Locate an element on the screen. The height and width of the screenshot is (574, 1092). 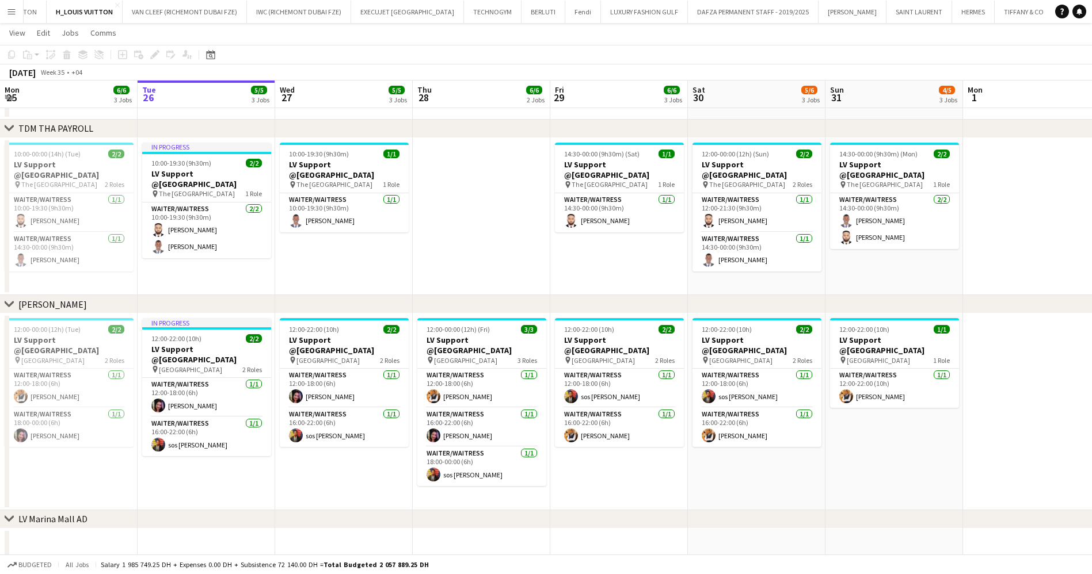
span: Wed is located at coordinates (287, 90).